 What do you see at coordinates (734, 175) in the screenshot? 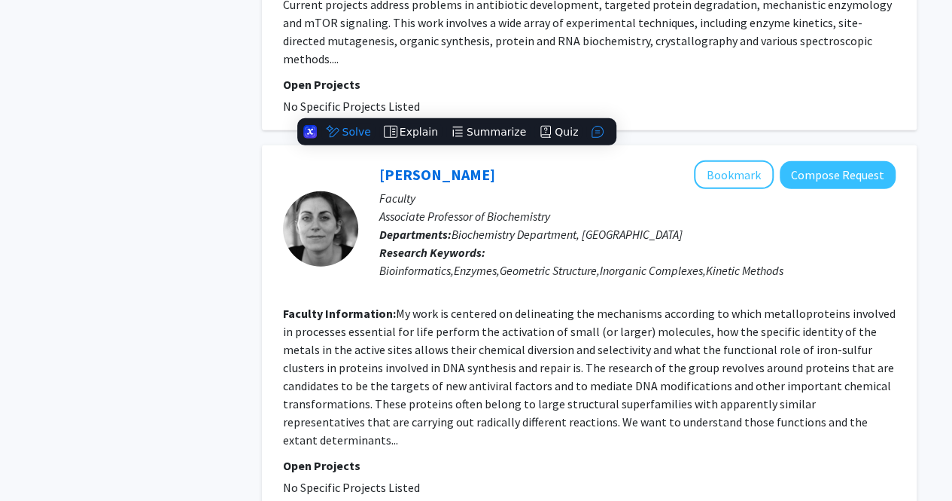
I see `button: Add Maria-Eirini Pandelia to Bookmarks` at bounding box center [734, 175].